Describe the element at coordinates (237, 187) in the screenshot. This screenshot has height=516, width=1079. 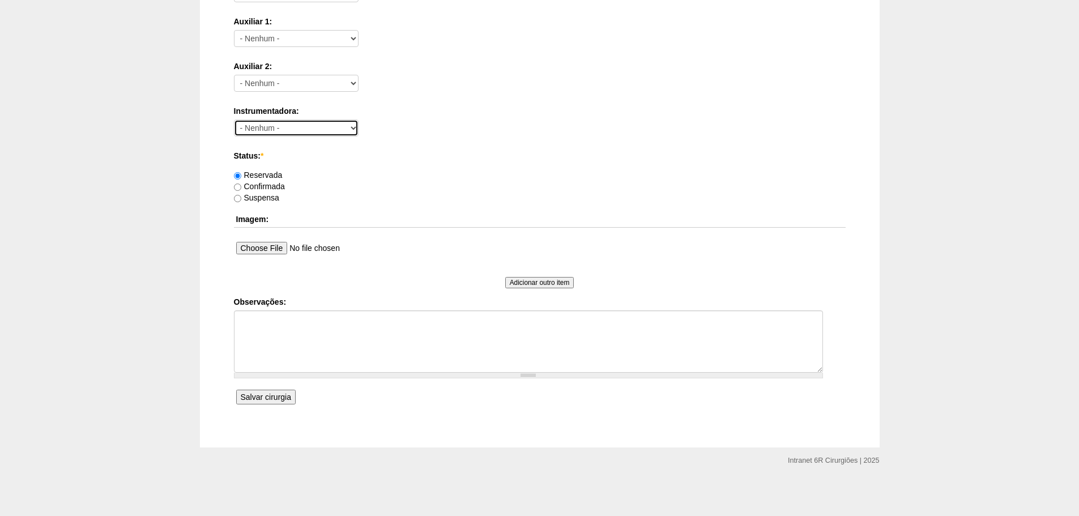
I see `input: Confirmada` at that location.